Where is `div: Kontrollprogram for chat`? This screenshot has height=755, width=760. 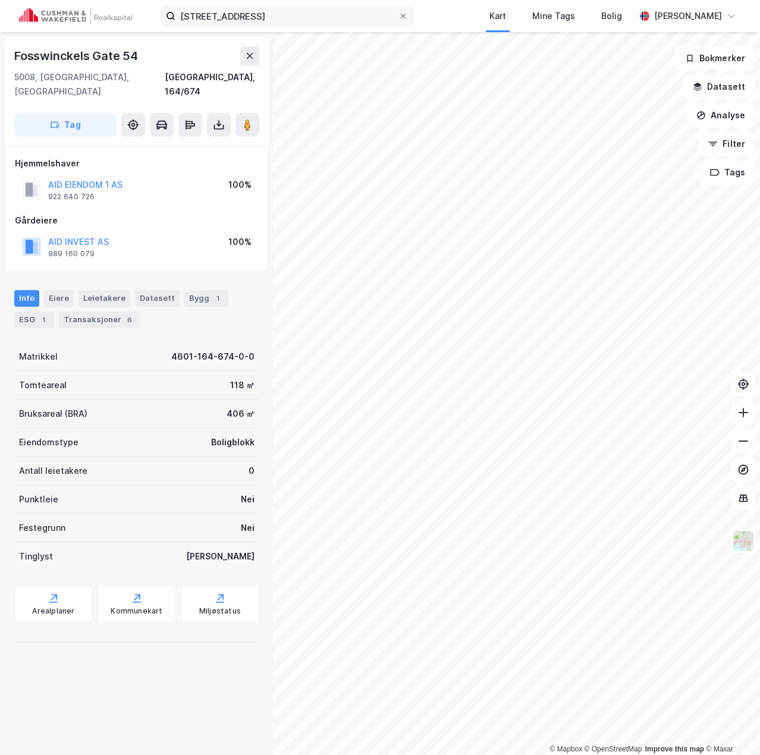
div: Kontrollprogram for chat is located at coordinates (730, 726).